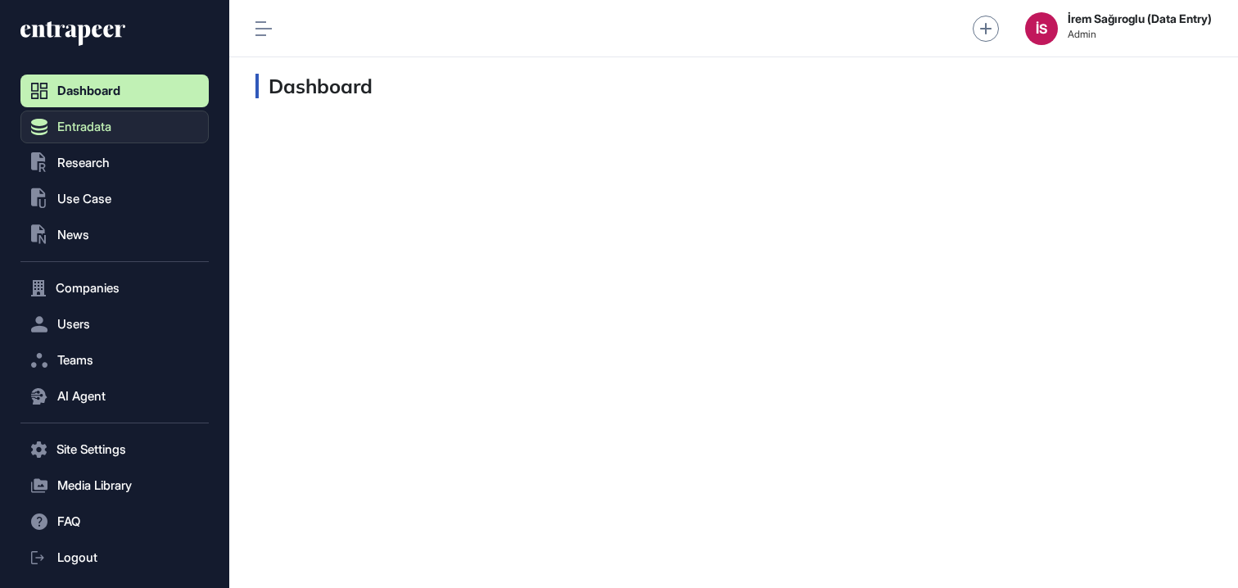 The height and width of the screenshot is (588, 1238). Describe the element at coordinates (115, 485) in the screenshot. I see `button: Media Library` at that location.